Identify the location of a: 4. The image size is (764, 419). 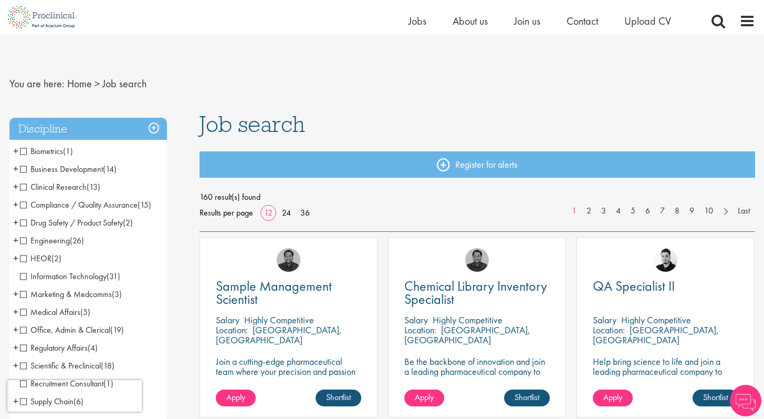
(618, 211).